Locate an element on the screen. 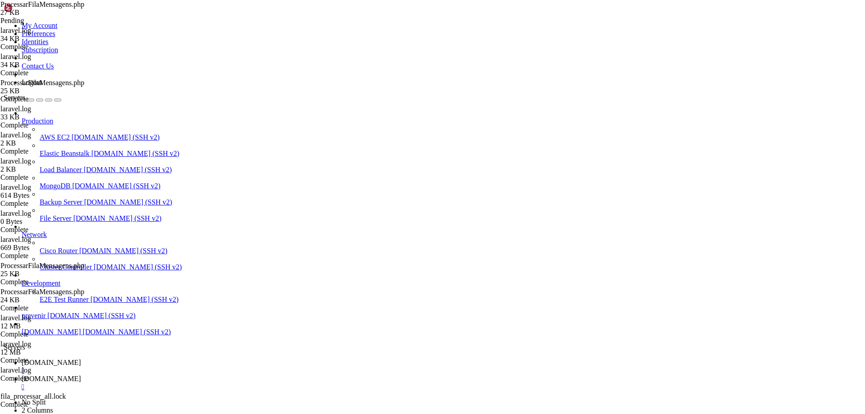 This screenshot has height=414, width=865. div: 0 Bytes is located at coordinates (43, 222).